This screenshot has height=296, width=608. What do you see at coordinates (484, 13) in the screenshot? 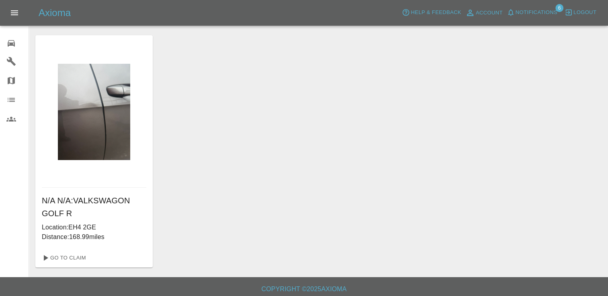
I see `a: Account` at bounding box center [484, 13].